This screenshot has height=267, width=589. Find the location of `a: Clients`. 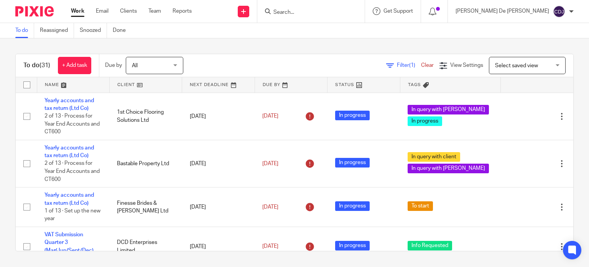

a: Clients is located at coordinates (129, 11).